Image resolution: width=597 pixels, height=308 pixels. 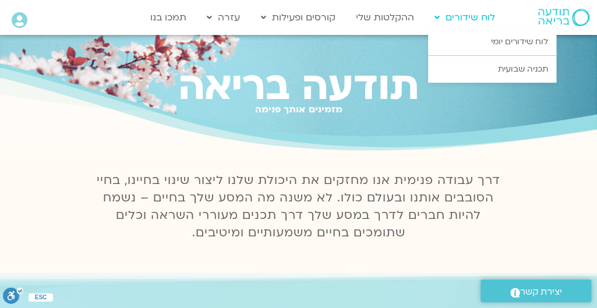 I want to click on a: קורסים ופעילות, so click(x=298, y=17).